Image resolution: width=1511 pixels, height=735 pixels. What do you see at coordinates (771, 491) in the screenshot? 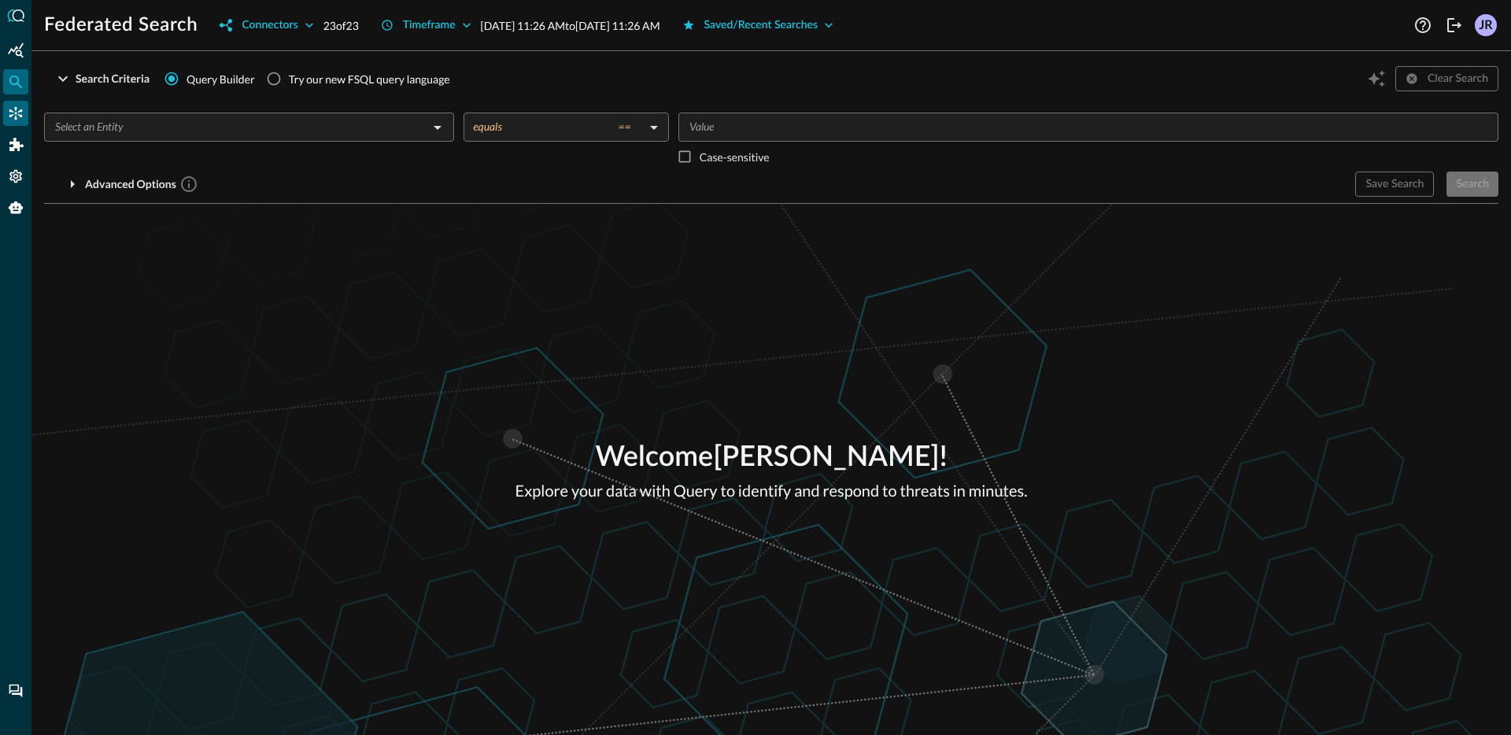
I see `p: Explore your data with Query to identify and respond to threats in minutes.` at bounding box center [771, 491].